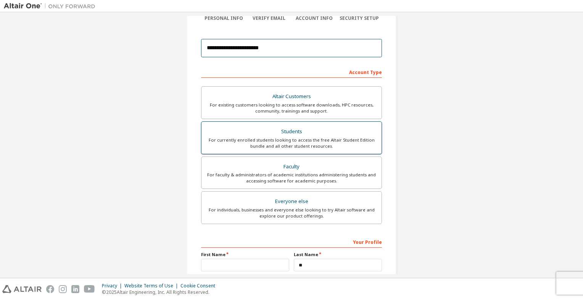 Image resolution: width=583 pixels, height=300 pixels. Describe the element at coordinates (292, 213) in the screenshot. I see `div: For individuals, businesses and everyone else looking to try Altair software and explore our prod...` at that location.